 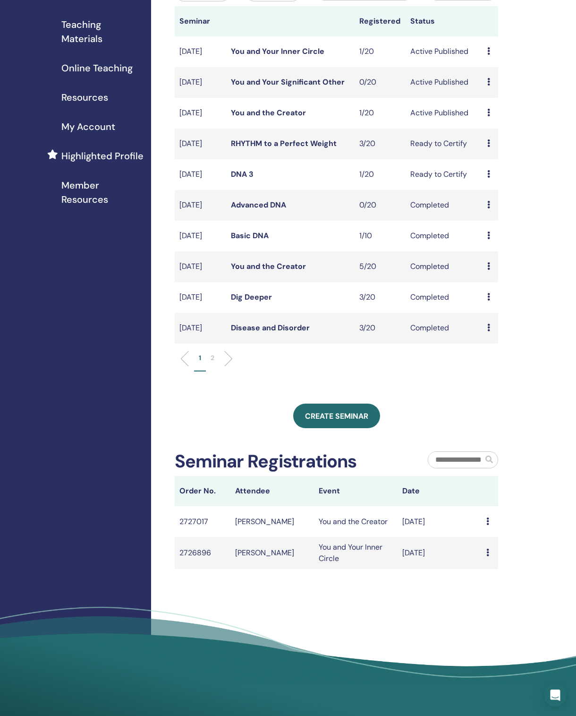 What do you see at coordinates (88, 127) in the screenshot?
I see `span: My Account` at bounding box center [88, 127].